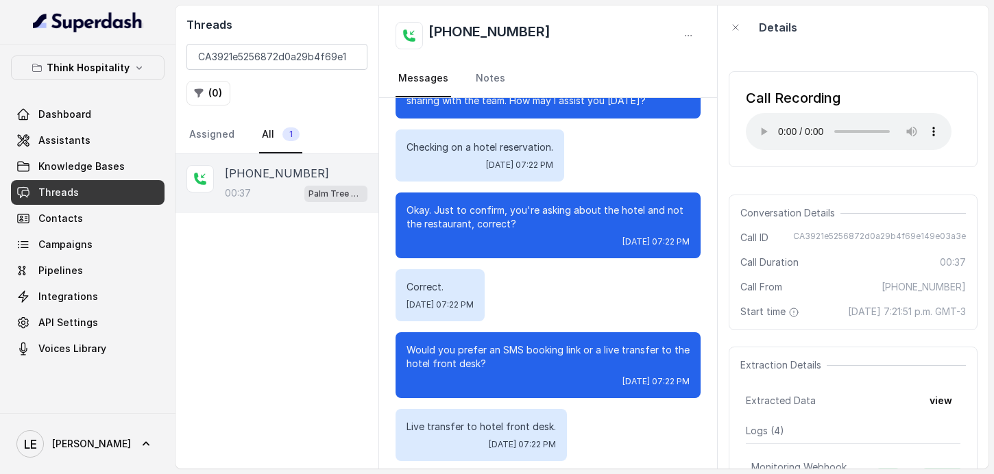 This screenshot has height=474, width=994. Describe the element at coordinates (68, 323) in the screenshot. I see `span: API Settings` at that location.